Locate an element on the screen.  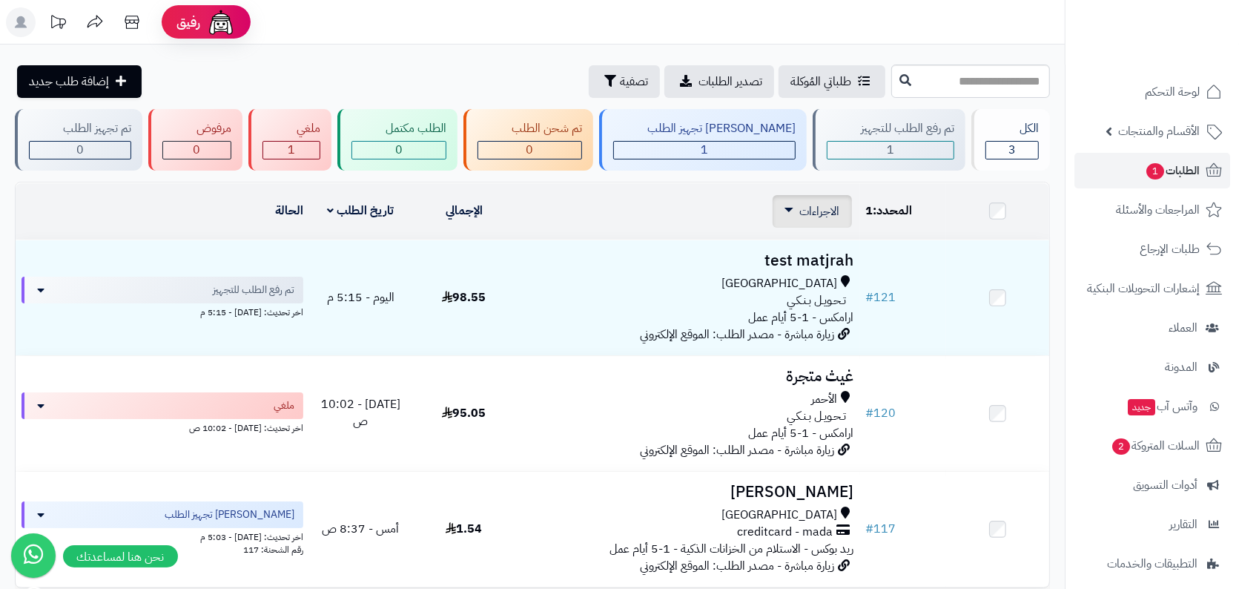
a: أدوات التسويق is located at coordinates (1152, 485).